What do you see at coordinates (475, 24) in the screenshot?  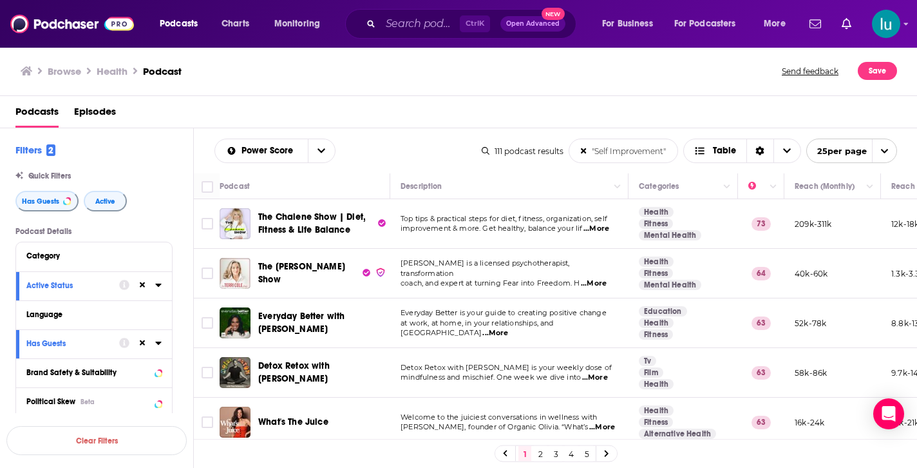 I see `span: Ctrl K` at bounding box center [475, 24].